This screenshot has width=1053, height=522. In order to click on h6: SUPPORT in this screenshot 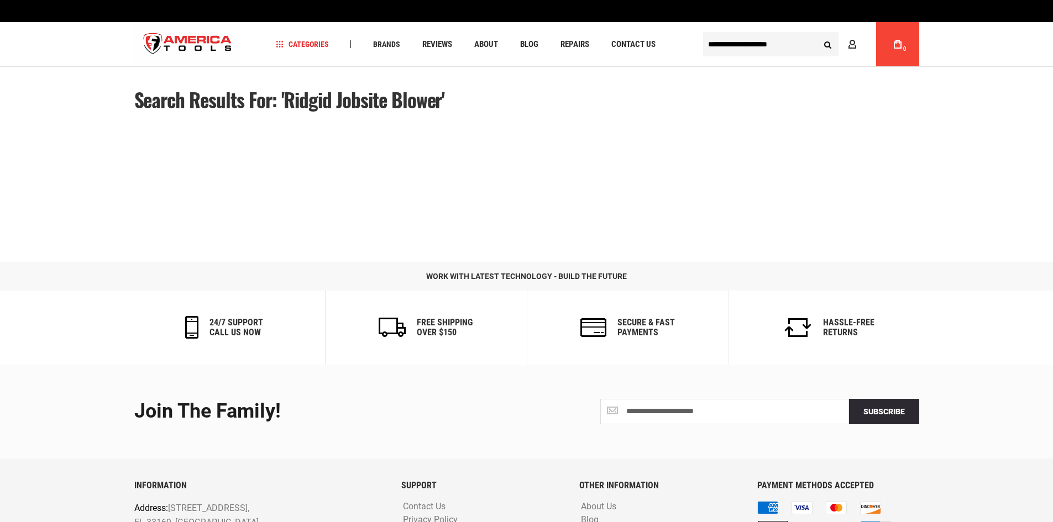, I will do `click(482, 486)`.